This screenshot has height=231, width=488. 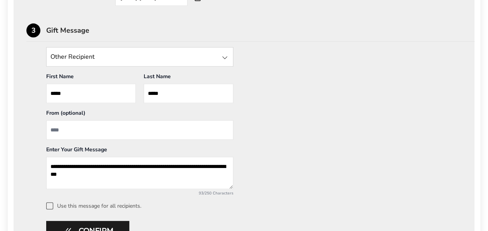 What do you see at coordinates (260, 30) in the screenshot?
I see `div: Gift Message` at bounding box center [260, 30].